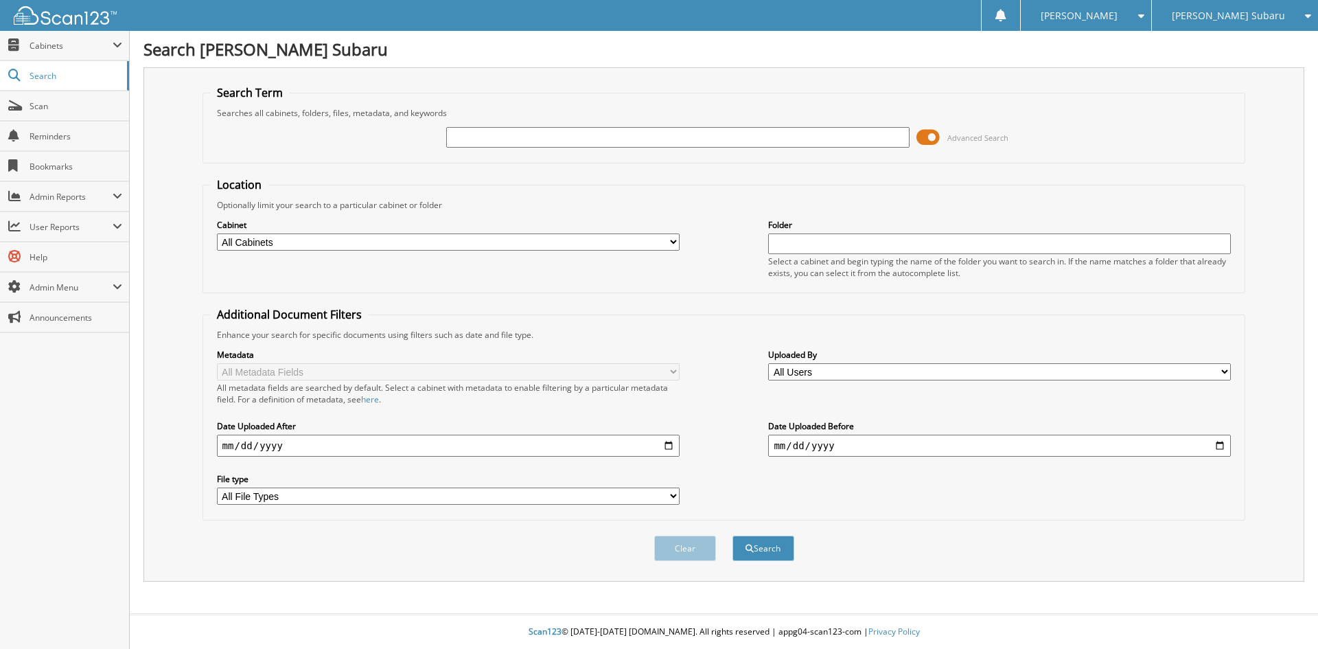  I want to click on label: Folder, so click(999, 224).